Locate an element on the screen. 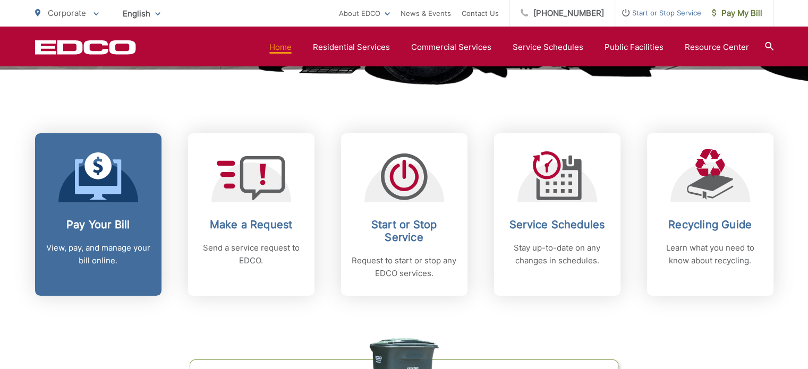  a: Home is located at coordinates (280, 47).